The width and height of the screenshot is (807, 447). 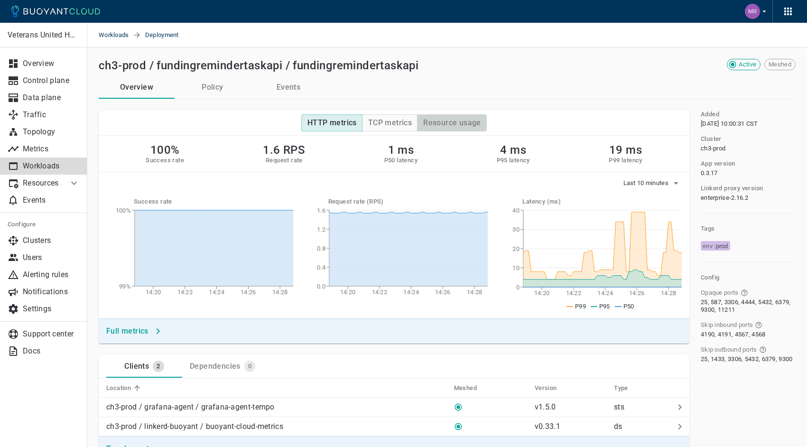 I want to click on span: ch3-prod, so click(x=713, y=149).